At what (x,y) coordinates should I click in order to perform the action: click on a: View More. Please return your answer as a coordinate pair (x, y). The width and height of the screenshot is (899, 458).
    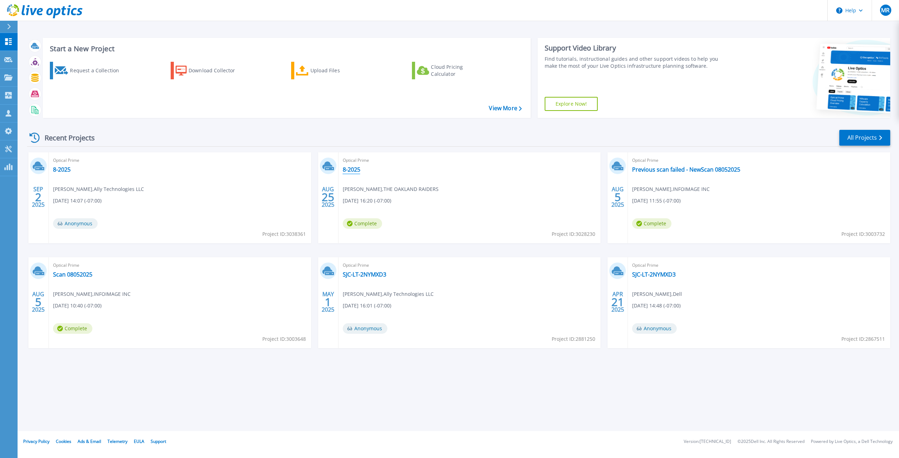
    Looking at the image, I should click on (505, 108).